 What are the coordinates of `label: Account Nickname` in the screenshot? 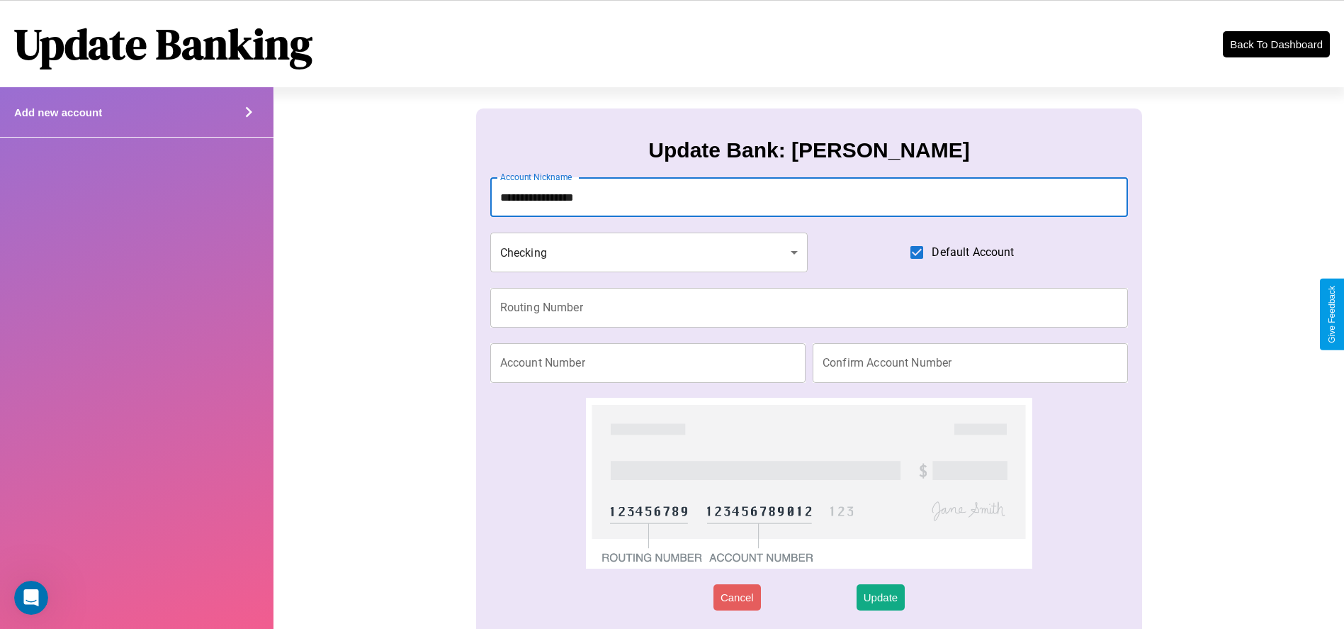 It's located at (536, 176).